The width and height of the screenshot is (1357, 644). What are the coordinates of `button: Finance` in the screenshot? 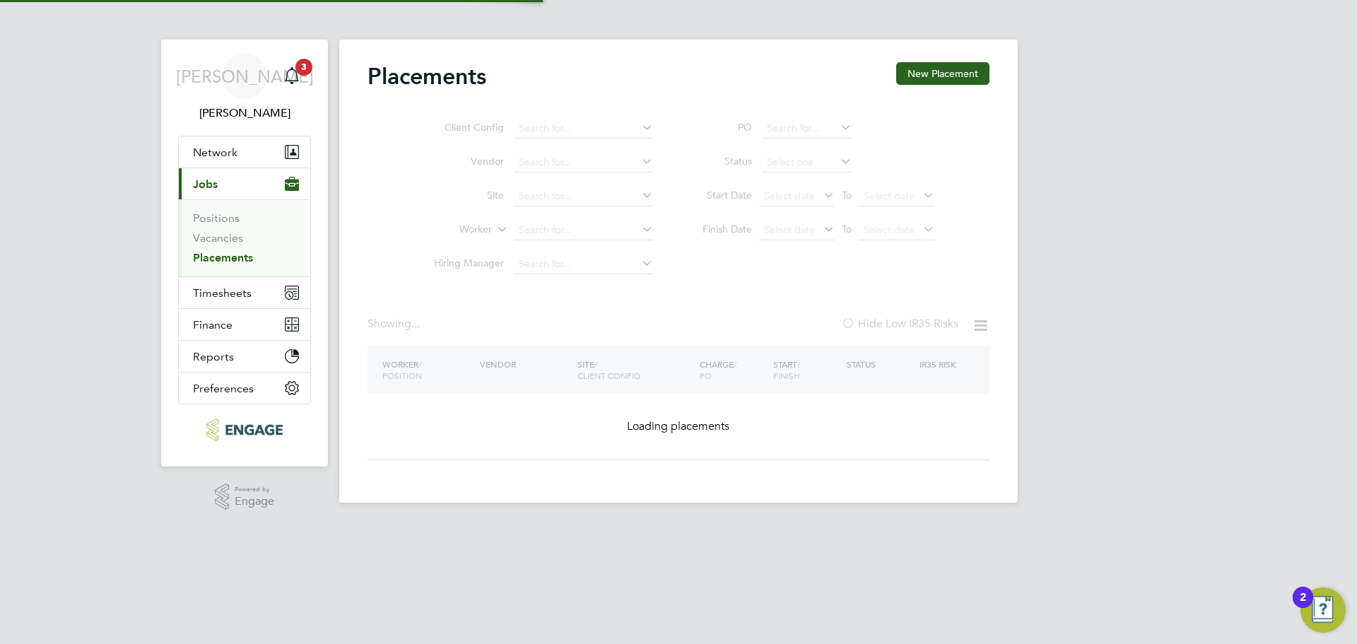 It's located at (245, 324).